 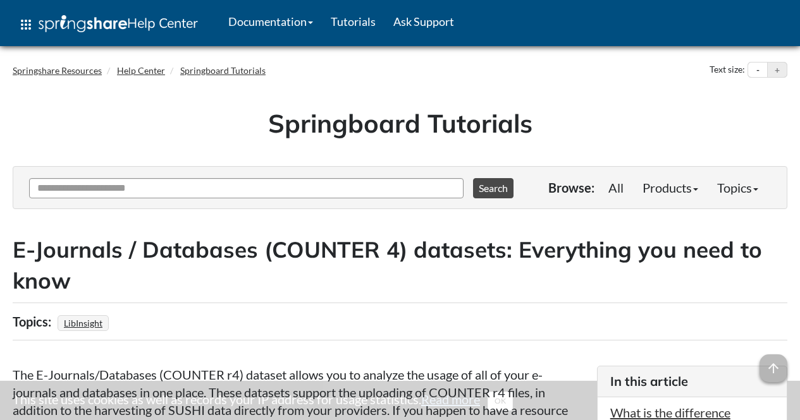 I want to click on h2: E-Journals / Databases (COUNTER 4) datasets: Everything you need to know, so click(x=399, y=265).